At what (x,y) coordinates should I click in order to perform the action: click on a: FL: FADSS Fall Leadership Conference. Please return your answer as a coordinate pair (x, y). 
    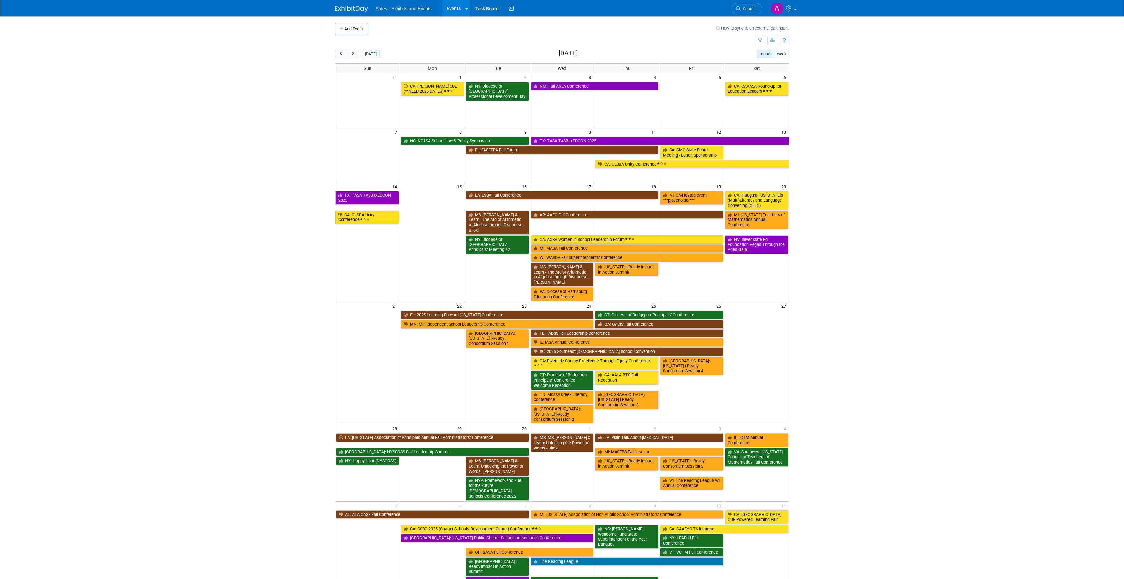
    Looking at the image, I should click on (627, 333).